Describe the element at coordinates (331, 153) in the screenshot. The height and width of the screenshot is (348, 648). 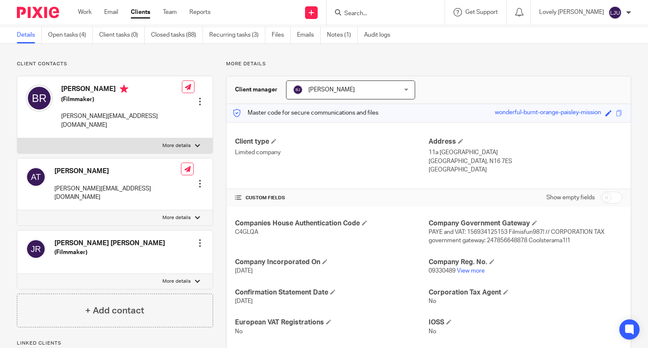
I see `p: Limited company` at that location.